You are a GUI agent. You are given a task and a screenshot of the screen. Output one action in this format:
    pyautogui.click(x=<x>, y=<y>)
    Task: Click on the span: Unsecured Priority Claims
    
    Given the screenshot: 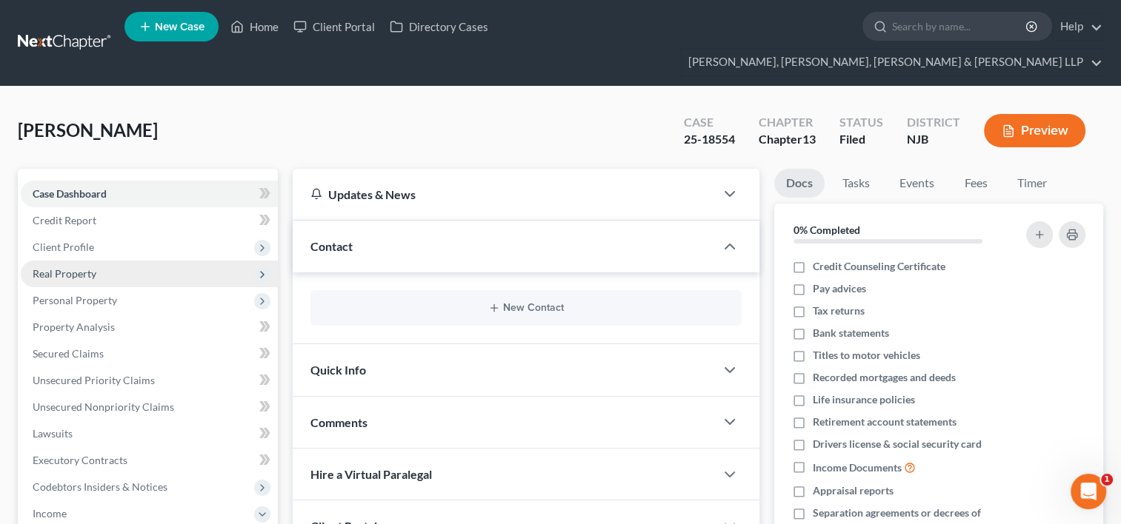 What is the action you would take?
    pyautogui.click(x=93, y=380)
    